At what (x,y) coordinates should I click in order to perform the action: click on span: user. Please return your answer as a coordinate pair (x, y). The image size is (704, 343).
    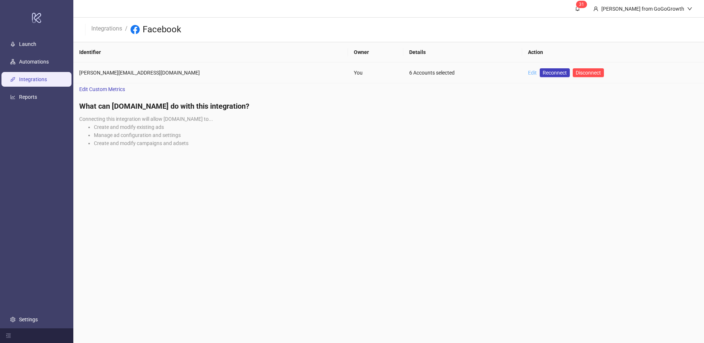
    Looking at the image, I should click on (596, 9).